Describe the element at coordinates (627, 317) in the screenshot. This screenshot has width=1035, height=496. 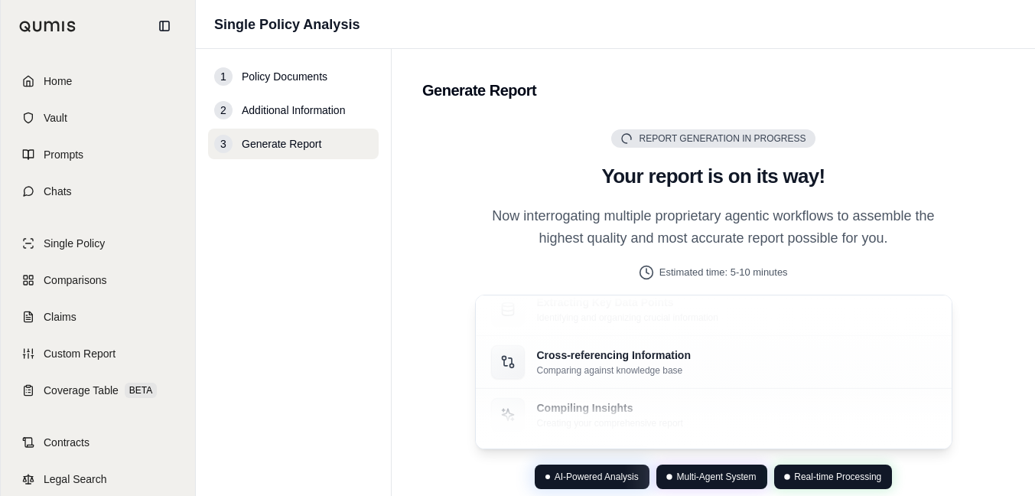
I see `p: Identifying and organizing crucial information` at that location.